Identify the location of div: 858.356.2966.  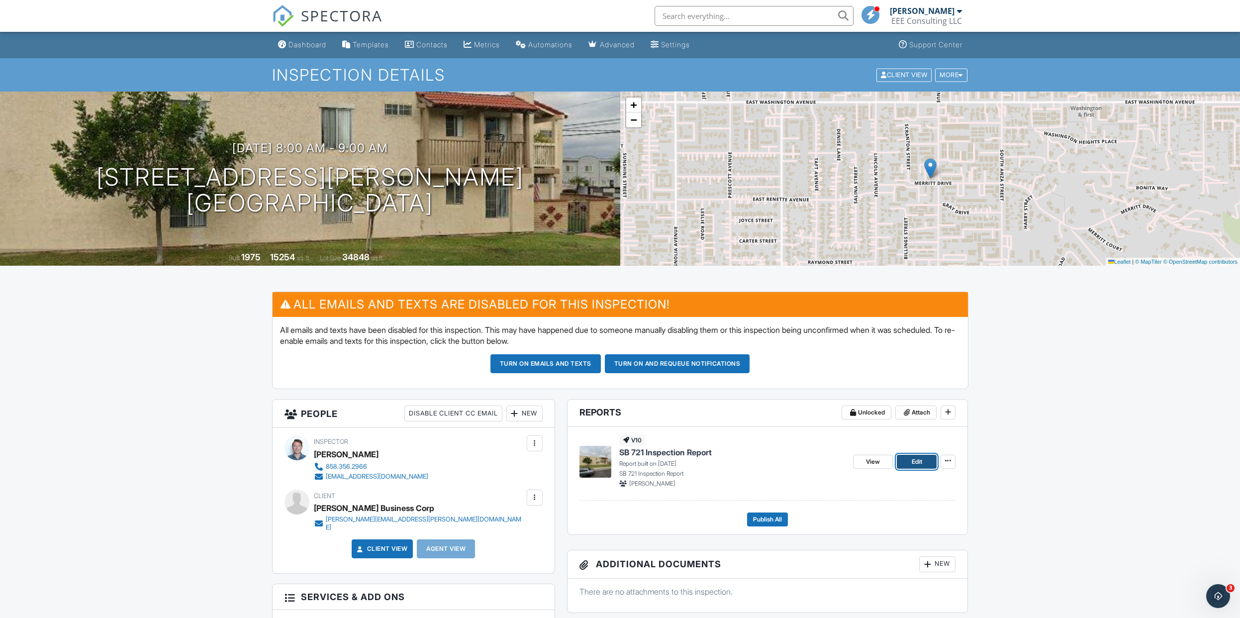
(346, 466).